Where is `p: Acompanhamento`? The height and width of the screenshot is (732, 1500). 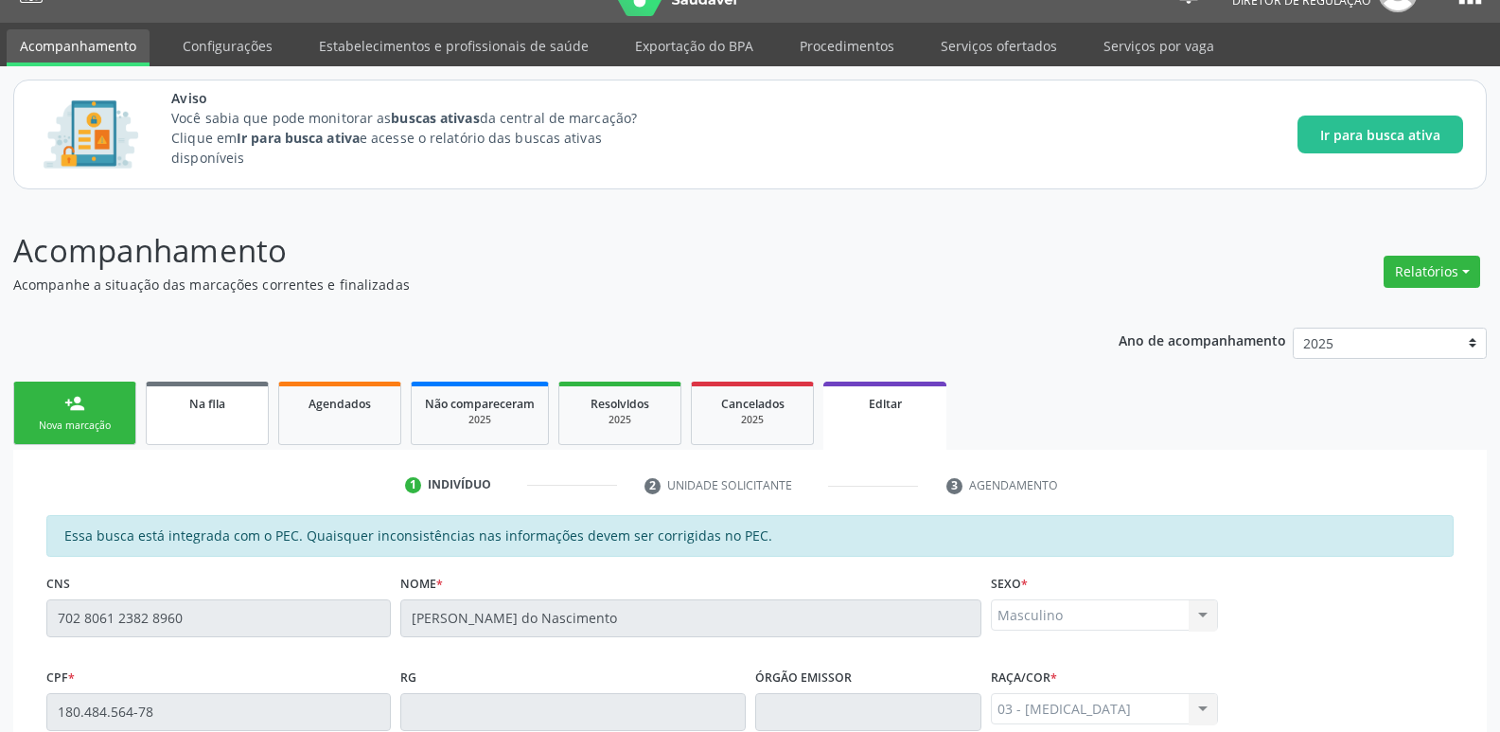
p: Acompanhamento is located at coordinates (529, 251).